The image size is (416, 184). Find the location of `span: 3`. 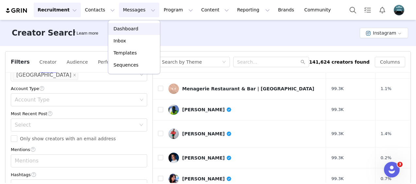

span: 3 is located at coordinates (400, 165).